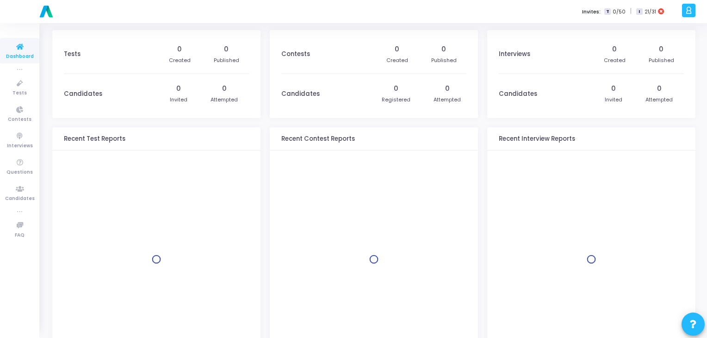 Image resolution: width=707 pixels, height=338 pixels. What do you see at coordinates (650, 12) in the screenshot?
I see `span: 21/31` at bounding box center [650, 12].